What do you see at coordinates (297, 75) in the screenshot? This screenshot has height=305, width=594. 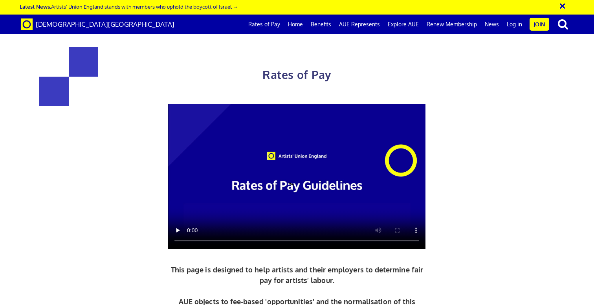 I see `span: Rates of Pay` at bounding box center [297, 75].